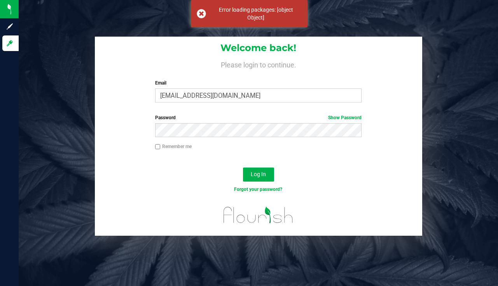  I want to click on span: Password, so click(165, 117).